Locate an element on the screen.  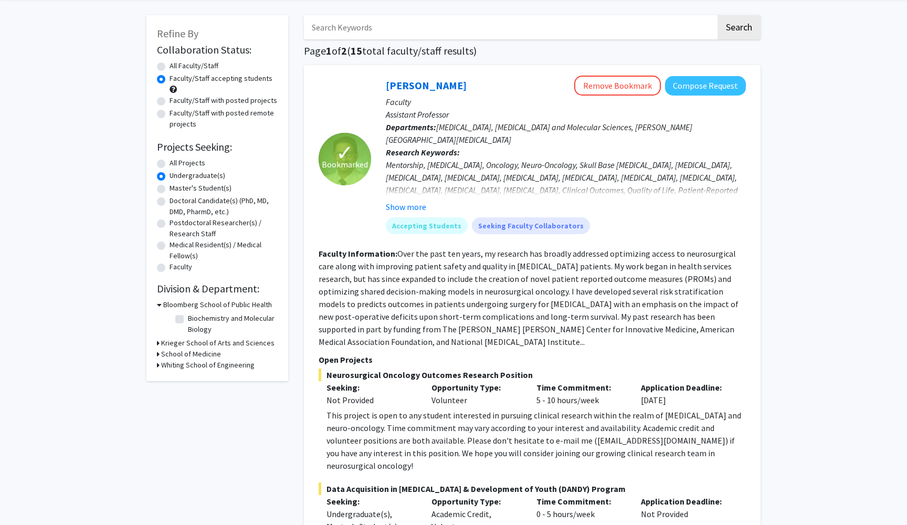
b: Departments: is located at coordinates (411, 127).